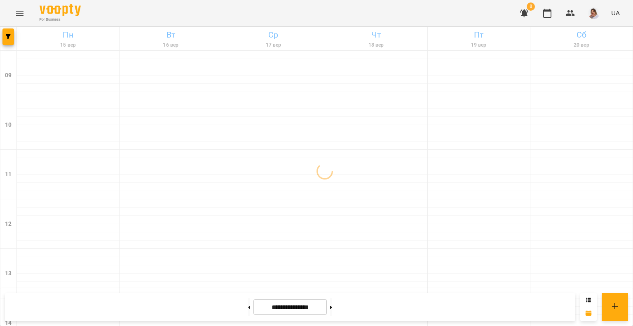  I want to click on h6: 12, so click(8, 224).